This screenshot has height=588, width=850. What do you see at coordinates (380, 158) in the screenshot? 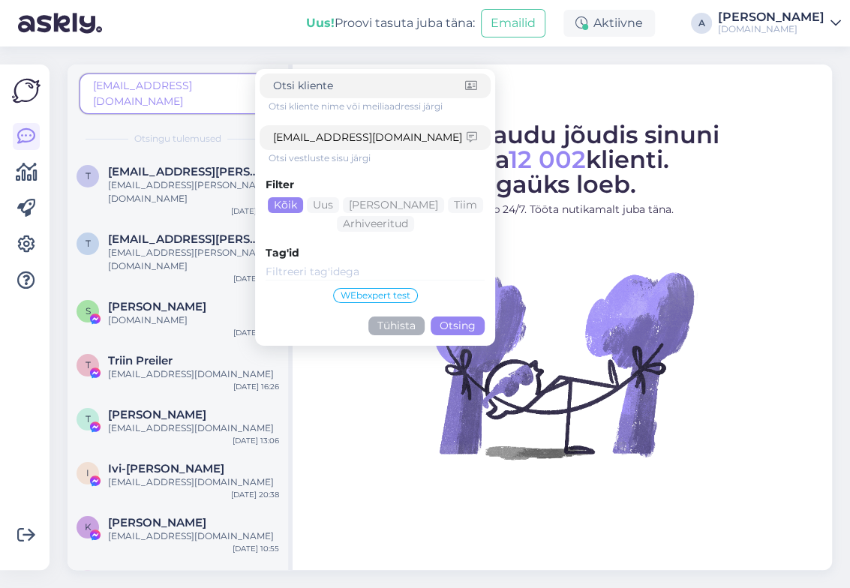
I see `div: Otsi vestluste sisu järgi` at bounding box center [380, 158].